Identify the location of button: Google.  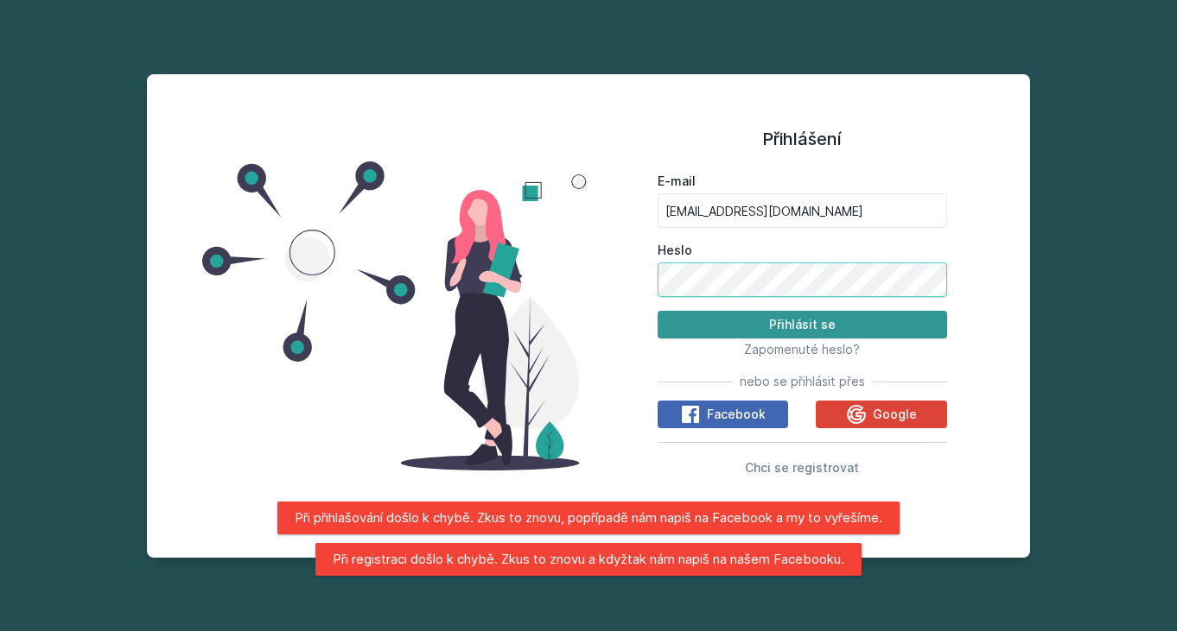
(880, 415).